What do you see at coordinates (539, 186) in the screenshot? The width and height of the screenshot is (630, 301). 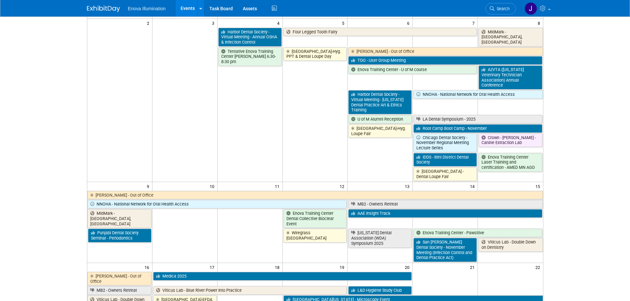 I see `span: 15` at bounding box center [539, 186].